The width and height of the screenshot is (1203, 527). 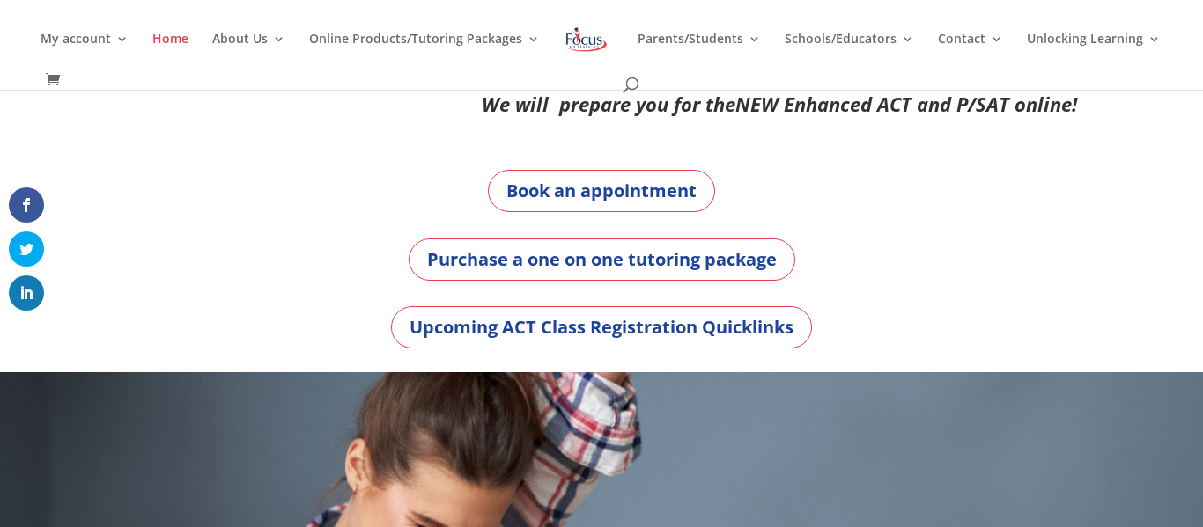 What do you see at coordinates (586, 40) in the screenshot?
I see `img: Focus on Learning` at bounding box center [586, 40].